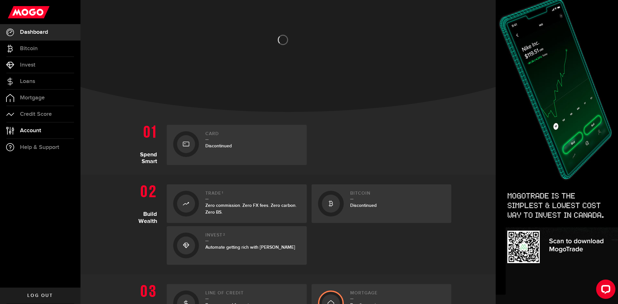 This screenshot has width=618, height=304. What do you see at coordinates (251, 209) in the screenshot?
I see `span: Zero commission. Zero FX fees. Zero carbon. Zero BS.` at bounding box center [251, 209].